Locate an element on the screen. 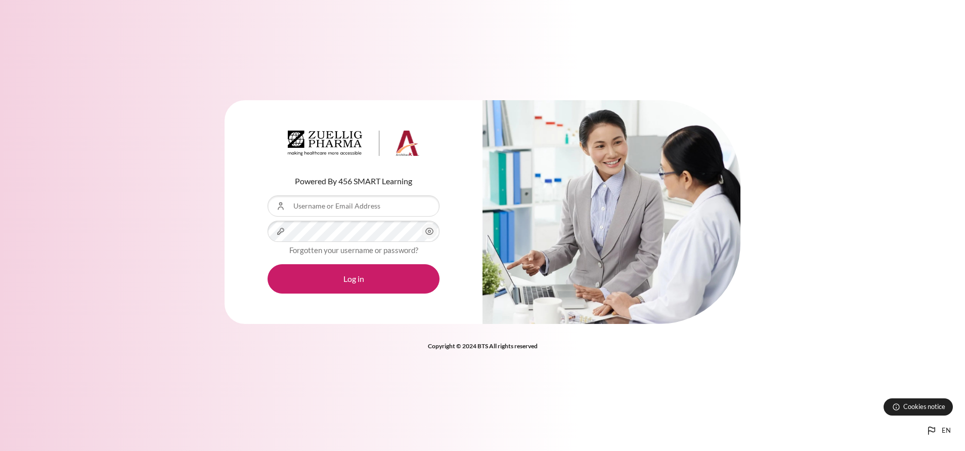 This screenshot has height=451, width=965. input: Username or Email Address is located at coordinates (353, 206).